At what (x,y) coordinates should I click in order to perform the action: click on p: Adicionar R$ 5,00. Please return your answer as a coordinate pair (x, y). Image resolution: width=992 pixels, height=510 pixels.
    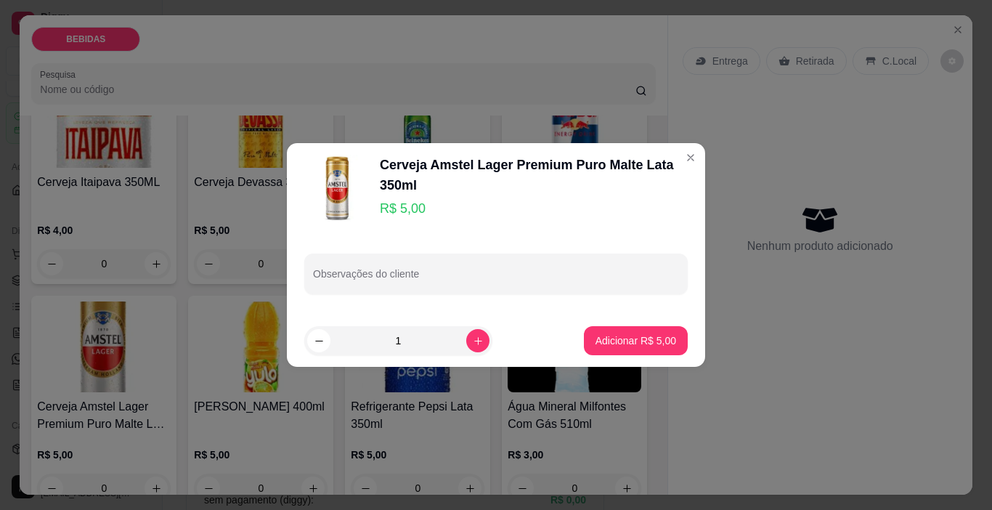
    Looking at the image, I should click on (635, 341).